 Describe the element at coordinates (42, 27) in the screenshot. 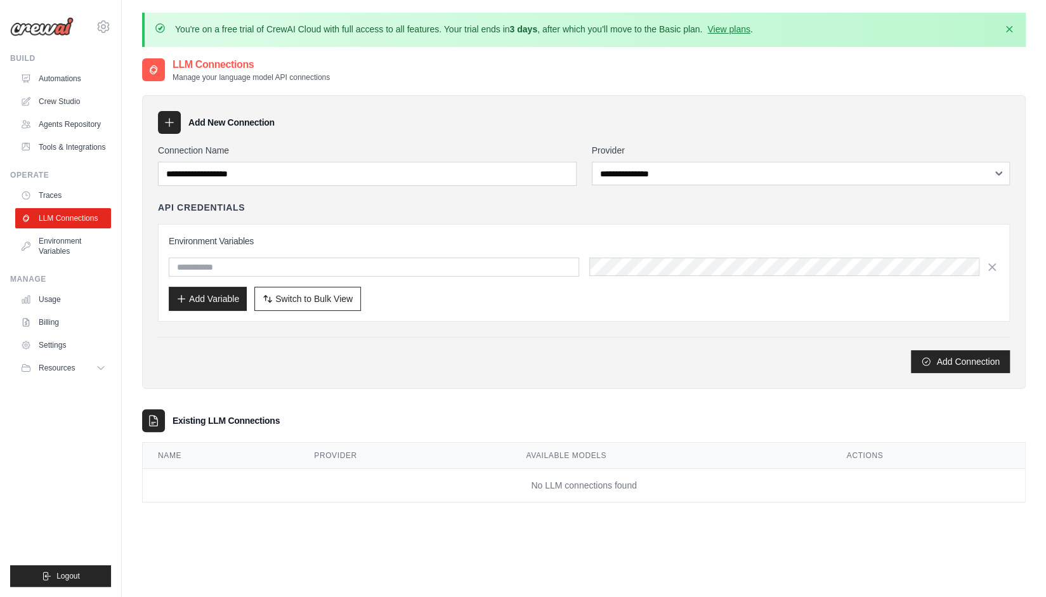

I see `img: Logo` at that location.